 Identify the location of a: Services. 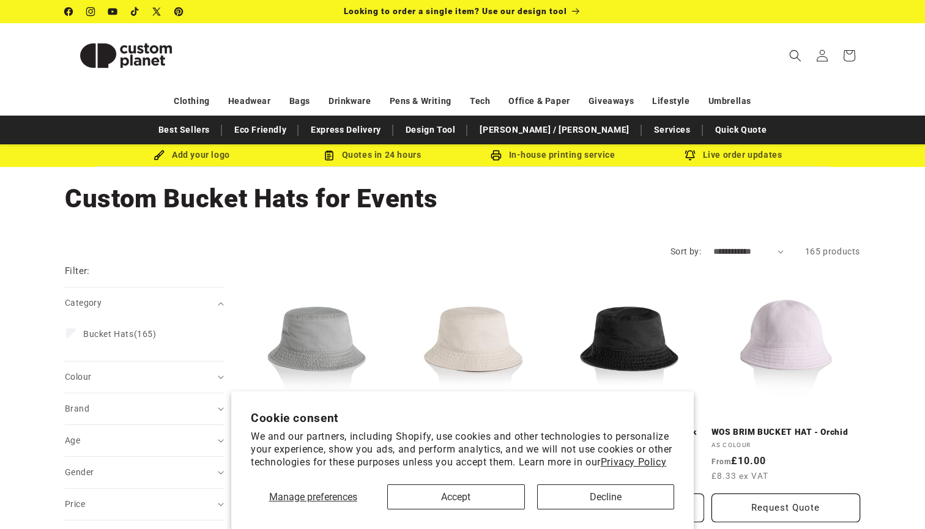
(672, 130).